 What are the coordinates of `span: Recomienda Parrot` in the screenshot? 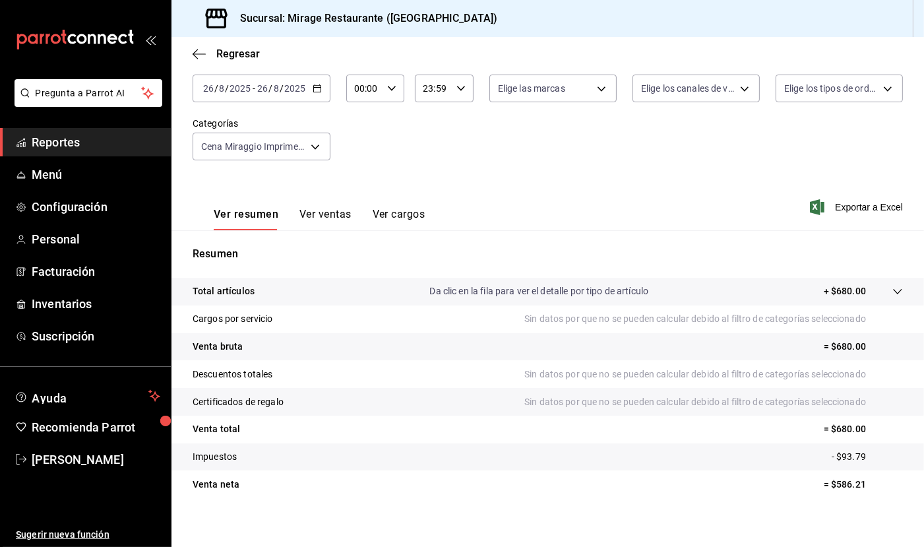 It's located at (96, 427).